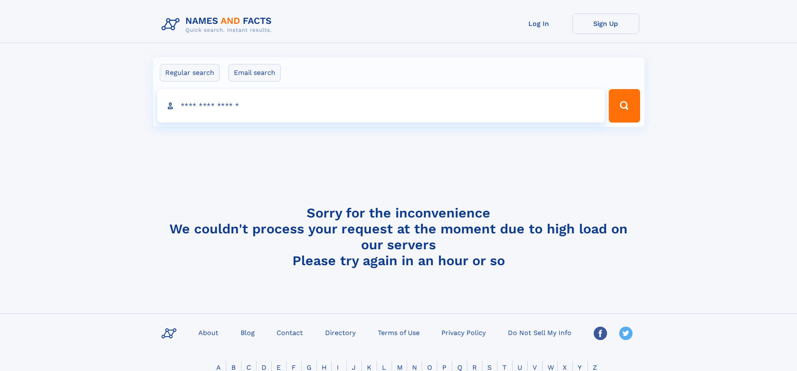 The image size is (797, 371). I want to click on a: About, so click(208, 332).